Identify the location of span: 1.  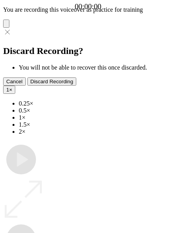
(7, 90).